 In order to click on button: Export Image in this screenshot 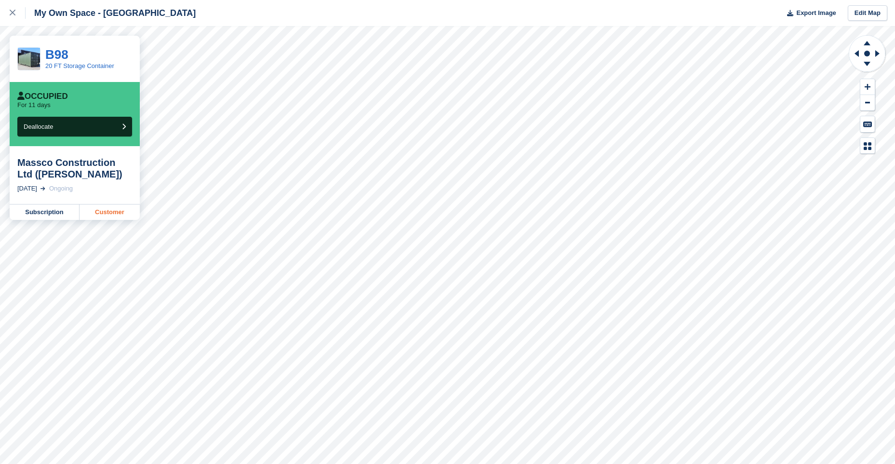, I will do `click(809, 13)`.